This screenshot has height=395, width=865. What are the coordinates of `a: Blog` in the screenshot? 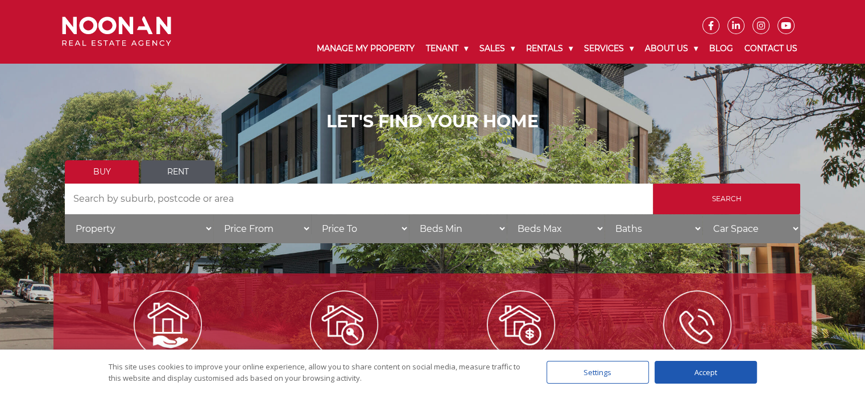 It's located at (721, 48).